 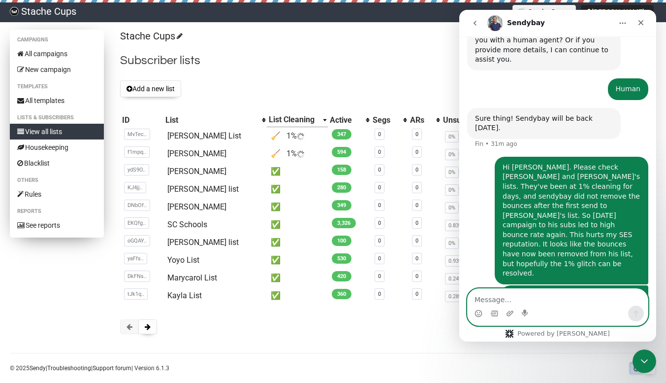 I want to click on button: go back, so click(x=16, y=13).